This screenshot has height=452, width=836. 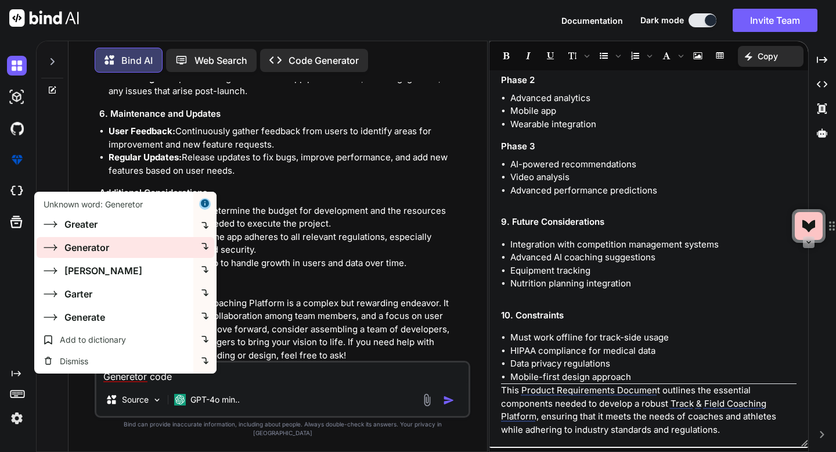 What do you see at coordinates (283, 114) in the screenshot?
I see `h3: 6. Maintenance and Updates` at bounding box center [283, 114].